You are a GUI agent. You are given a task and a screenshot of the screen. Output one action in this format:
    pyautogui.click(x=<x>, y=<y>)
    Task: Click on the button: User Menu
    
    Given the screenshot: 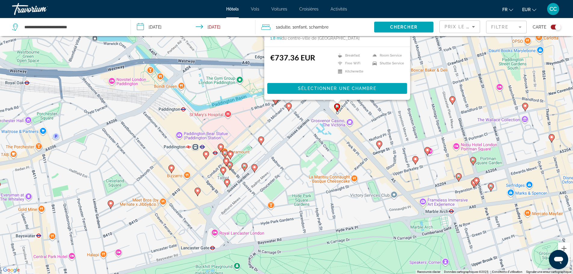 What is the action you would take?
    pyautogui.click(x=553, y=9)
    